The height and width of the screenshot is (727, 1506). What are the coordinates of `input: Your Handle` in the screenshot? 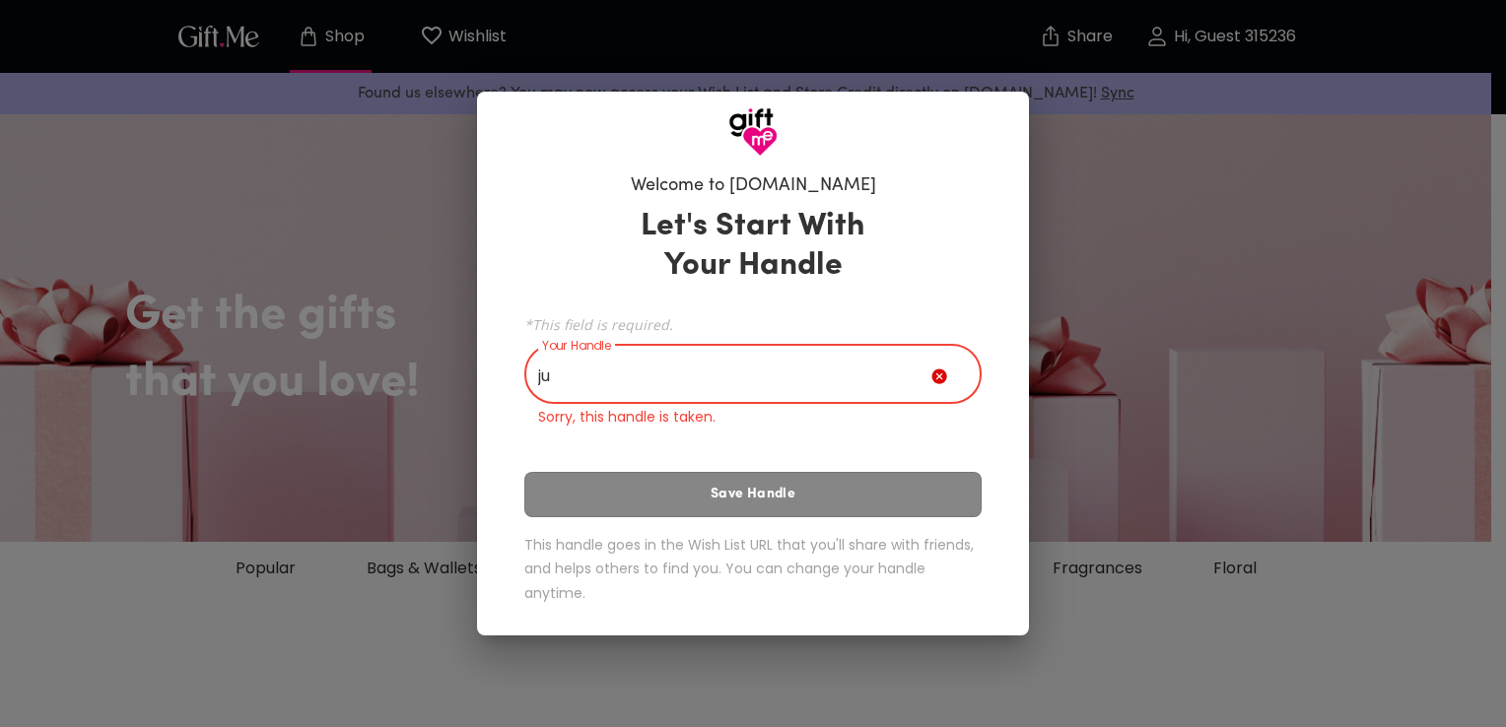 It's located at (727, 376).